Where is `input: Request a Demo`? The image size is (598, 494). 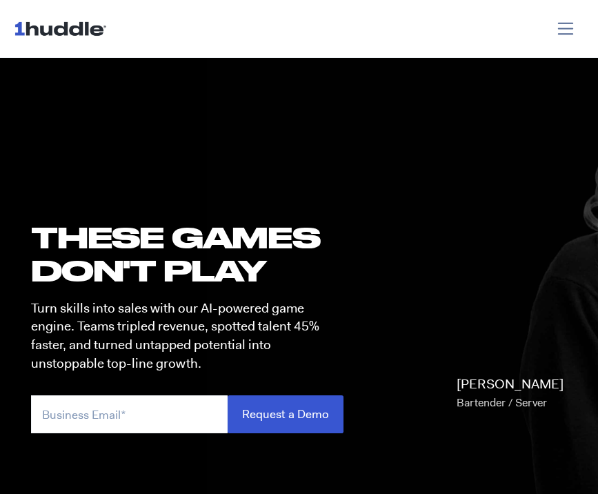 input: Request a Demo is located at coordinates (285, 414).